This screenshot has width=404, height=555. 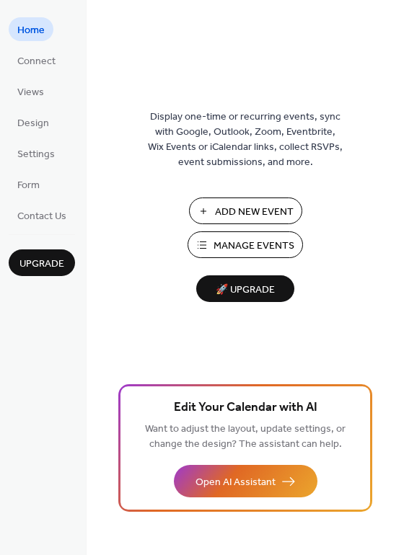 What do you see at coordinates (42, 262) in the screenshot?
I see `button: Upgrade` at bounding box center [42, 262].